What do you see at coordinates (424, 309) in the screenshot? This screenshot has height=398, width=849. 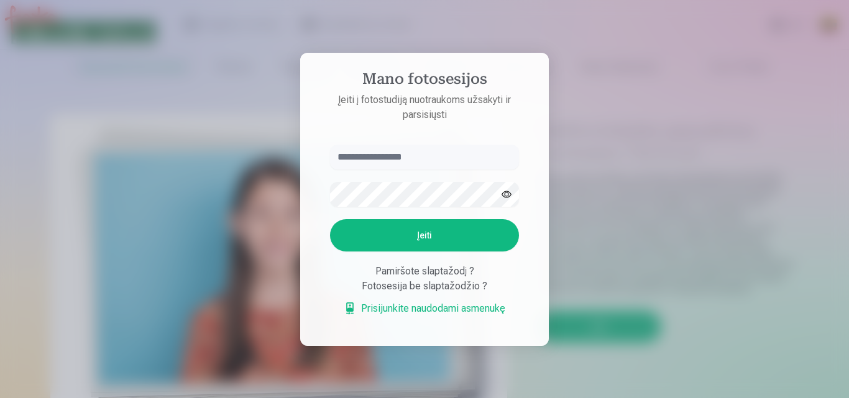 I see `a: Prisijunkite naudodami asmenukę` at bounding box center [424, 309].